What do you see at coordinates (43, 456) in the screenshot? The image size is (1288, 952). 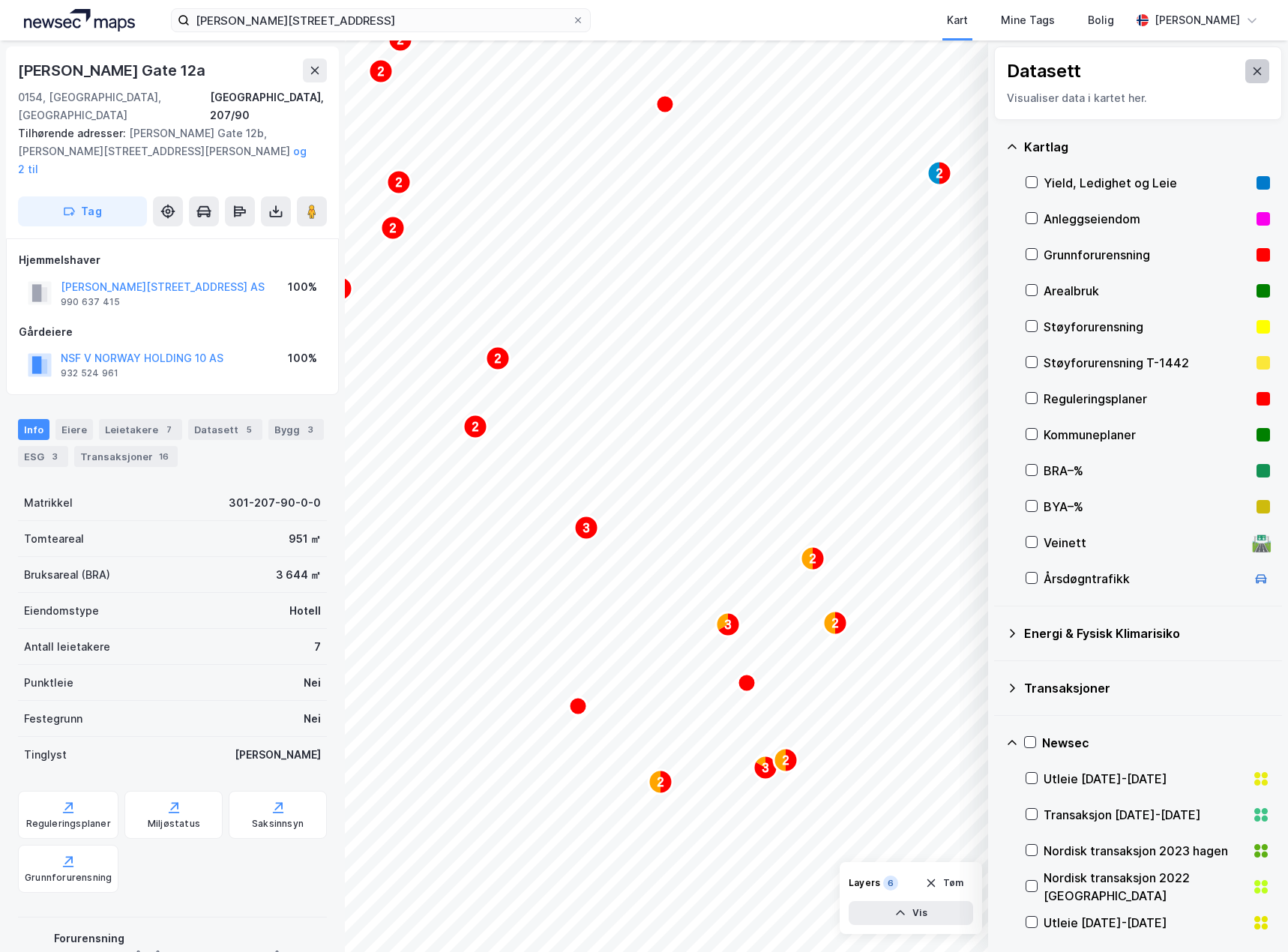 I see `div: ESG` at bounding box center [43, 456].